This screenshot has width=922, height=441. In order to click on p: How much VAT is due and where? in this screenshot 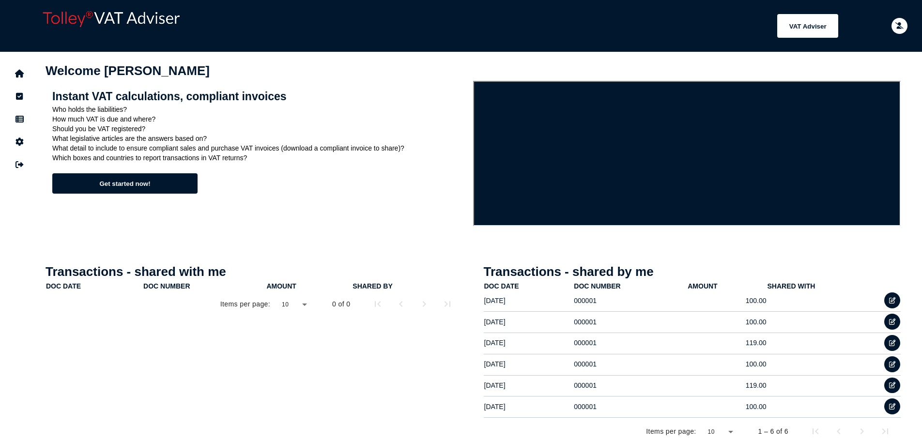, I will do `click(259, 119)`.